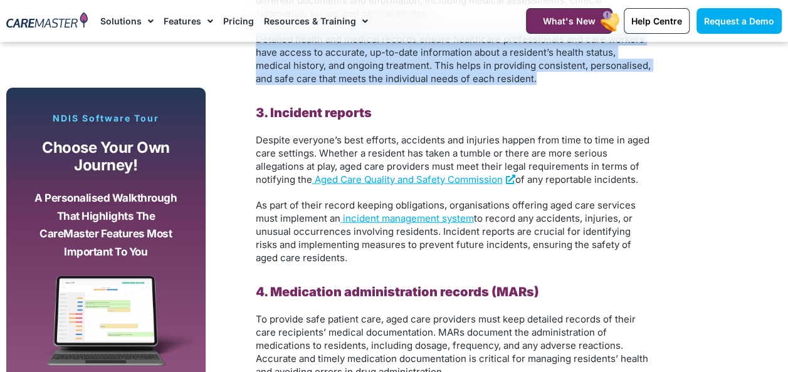 The image size is (788, 372). I want to click on p: Choose your own journey!, so click(106, 157).